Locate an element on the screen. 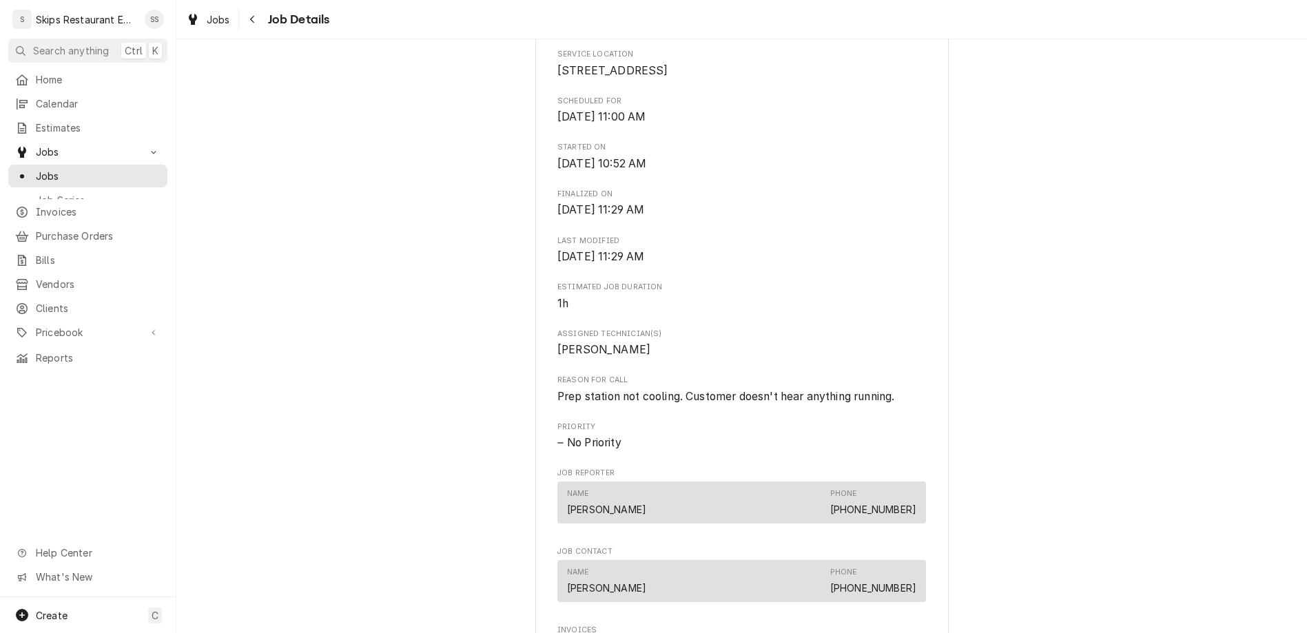 Image resolution: width=1307 pixels, height=633 pixels. a: Home is located at coordinates (88, 79).